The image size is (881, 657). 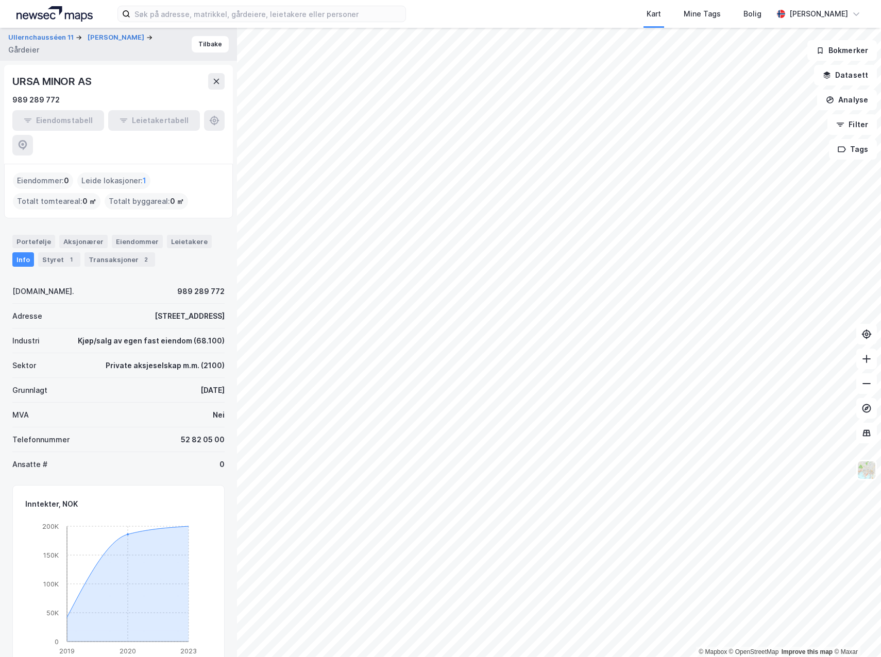 What do you see at coordinates (57, 642) in the screenshot?
I see `tspan: 0` at bounding box center [57, 642].